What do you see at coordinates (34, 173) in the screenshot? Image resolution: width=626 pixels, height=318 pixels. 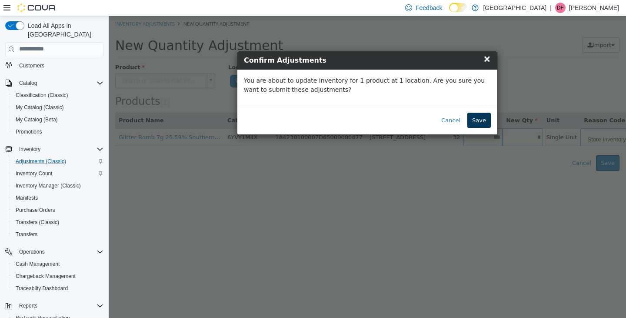 I see `a: Inventory Count` at bounding box center [34, 173].